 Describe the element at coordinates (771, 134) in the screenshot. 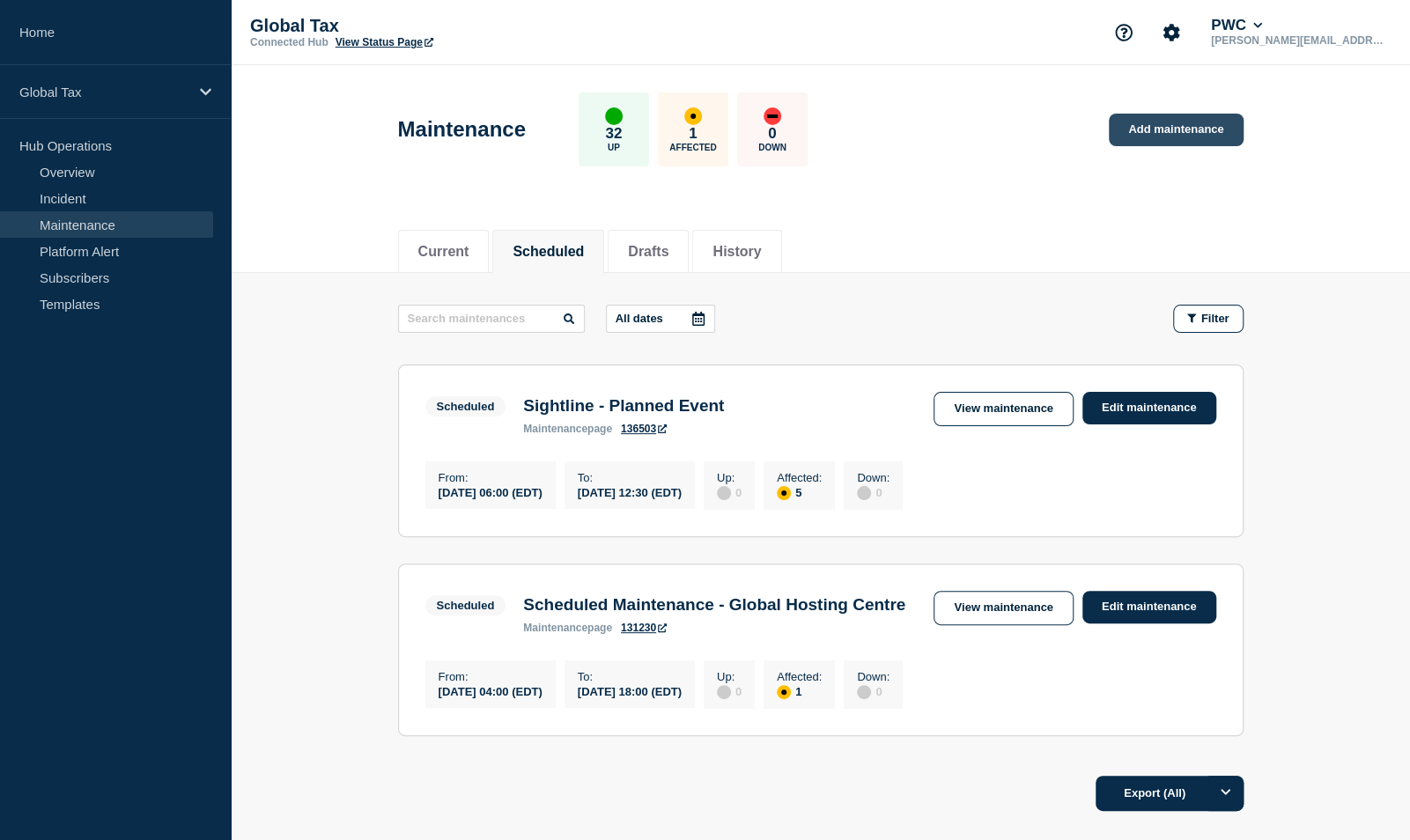

I see `p: 0` at that location.